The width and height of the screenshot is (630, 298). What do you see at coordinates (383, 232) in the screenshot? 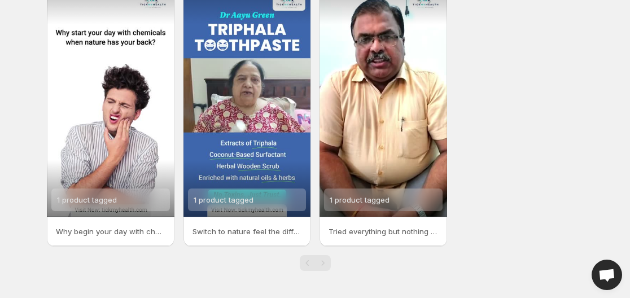
I see `p: Tried everything but nothing worked For those struggling with sensitive teeth and constant discom...` at bounding box center [383, 232].